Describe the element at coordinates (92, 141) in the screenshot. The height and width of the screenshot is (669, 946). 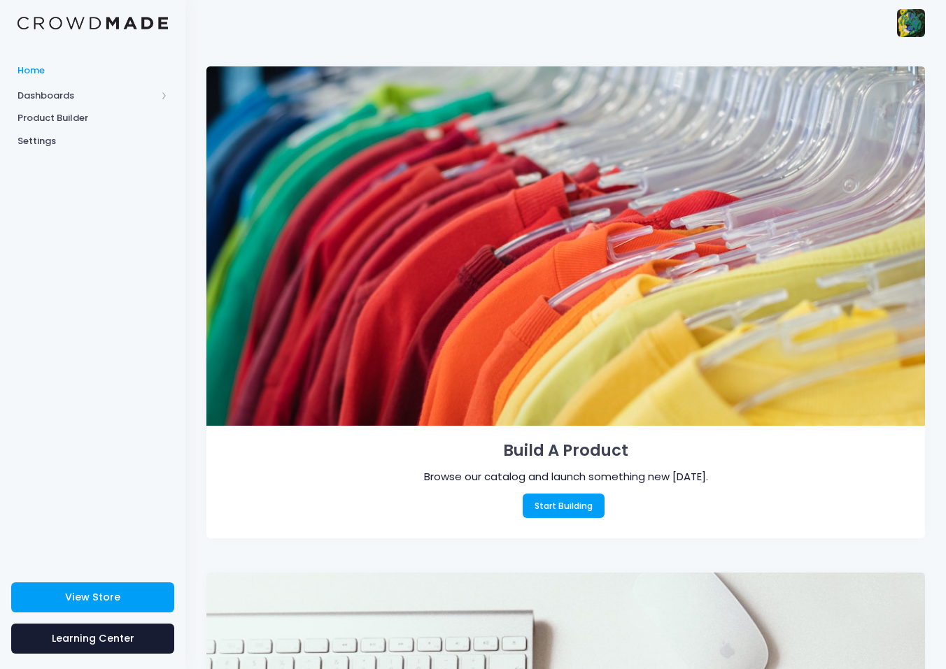
I see `span: Settings` at that location.